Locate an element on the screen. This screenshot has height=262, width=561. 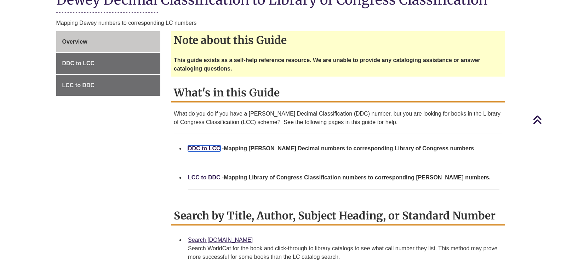
h2: Search by Title, Author, Subject Heading, or Standard Number is located at coordinates (338, 216).